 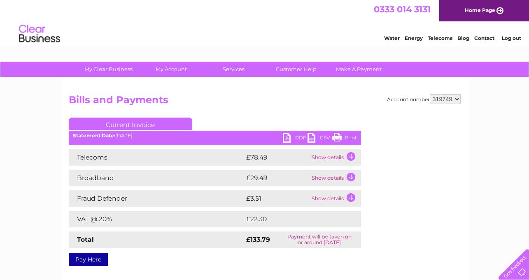 What do you see at coordinates (108, 69) in the screenshot?
I see `a: My Clear Business` at bounding box center [108, 69].